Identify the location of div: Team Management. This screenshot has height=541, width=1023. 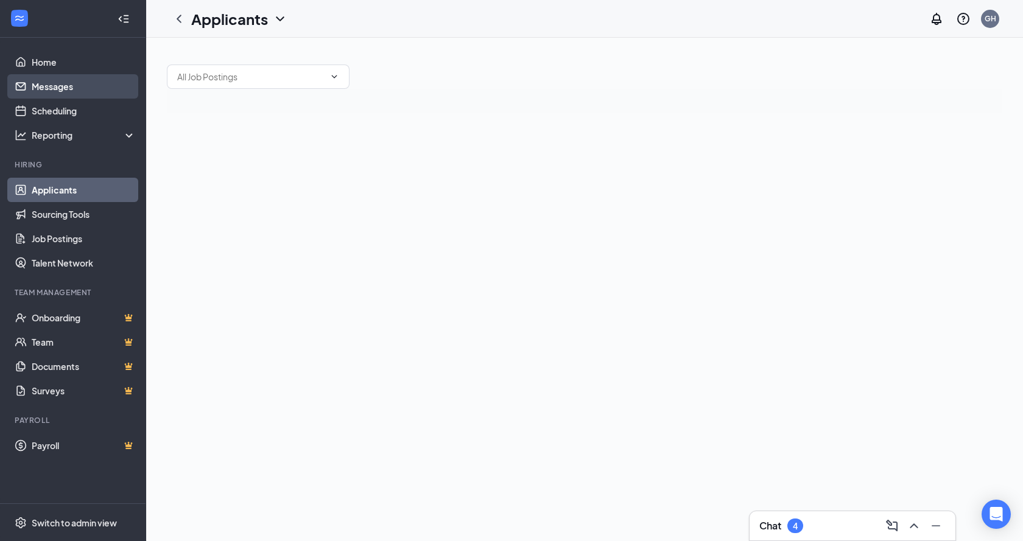
(74, 292).